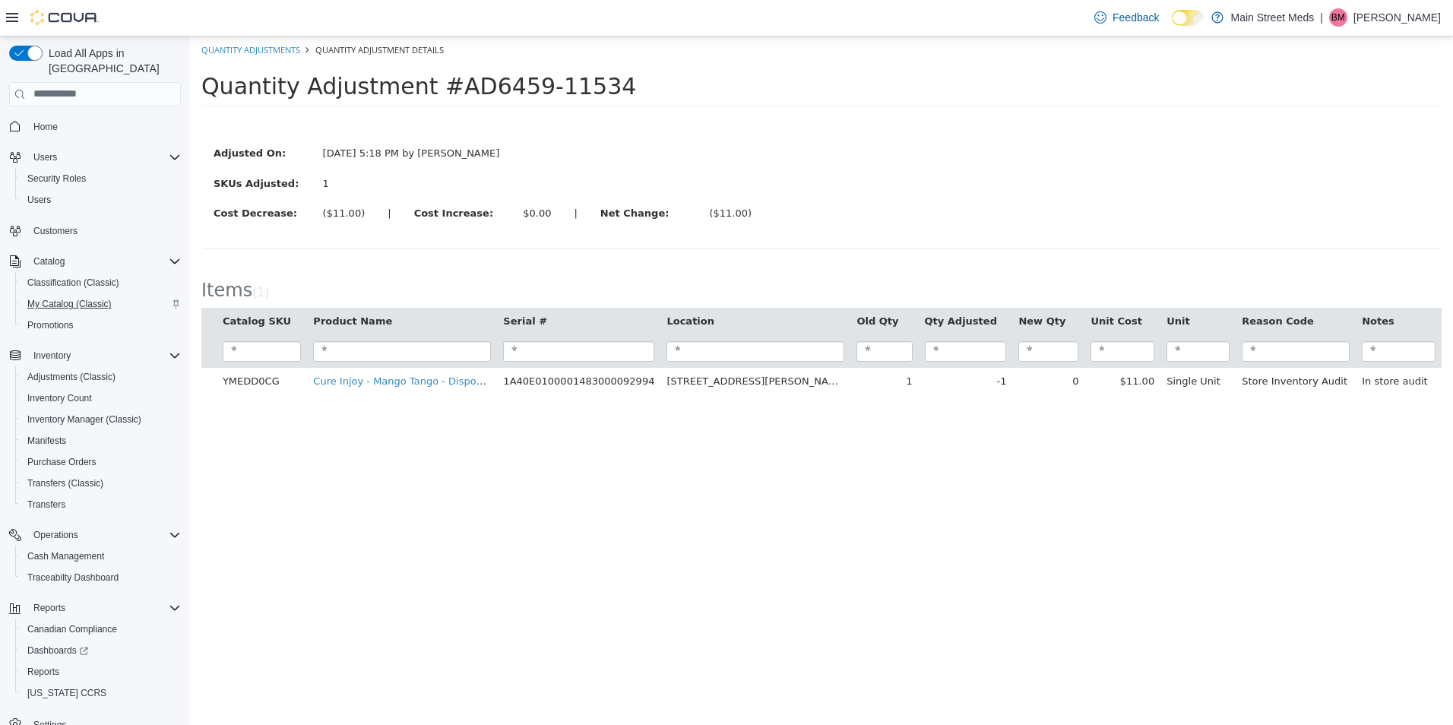 The width and height of the screenshot is (1453, 725). Describe the element at coordinates (39, 200) in the screenshot. I see `span: Users` at that location.